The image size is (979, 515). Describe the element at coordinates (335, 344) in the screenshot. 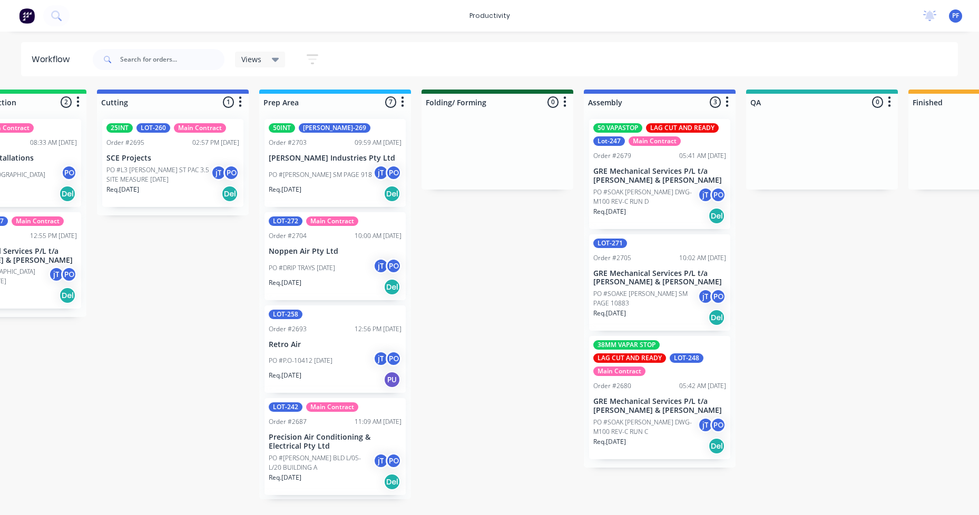

I see `p: Retro Air` at that location.